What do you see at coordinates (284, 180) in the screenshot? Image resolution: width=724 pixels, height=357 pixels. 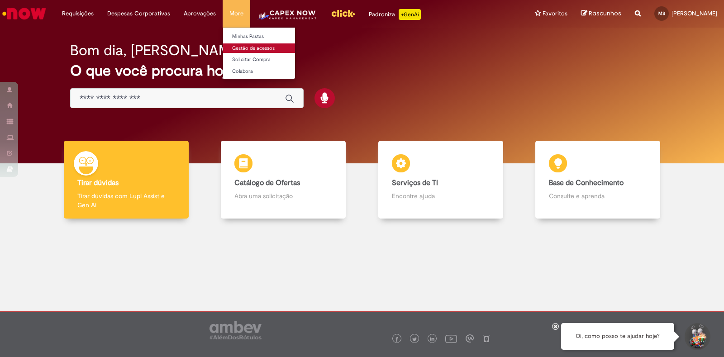 I see `a: Catálogo de Ofertas Abra uma solicitação` at bounding box center [284, 180].